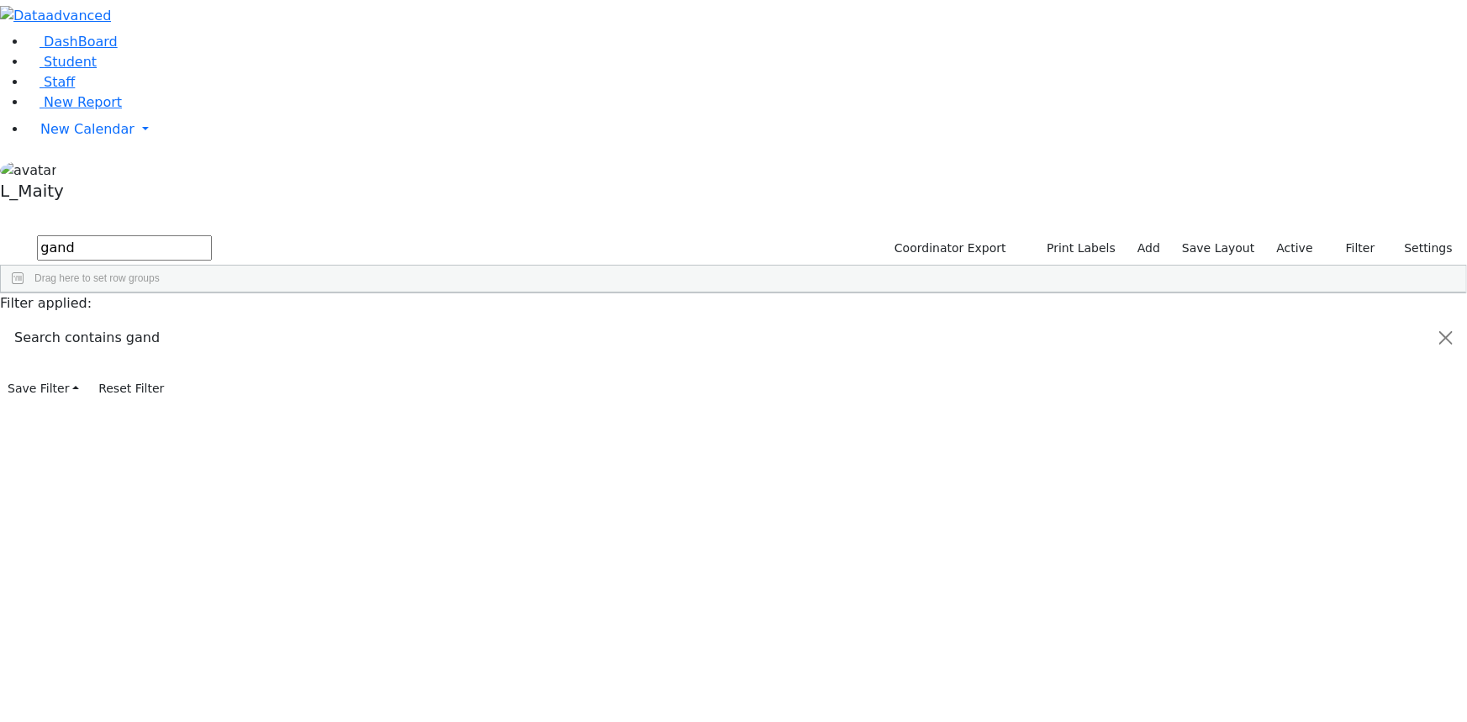 The width and height of the screenshot is (1467, 722). I want to click on span: New Report, so click(82, 102).